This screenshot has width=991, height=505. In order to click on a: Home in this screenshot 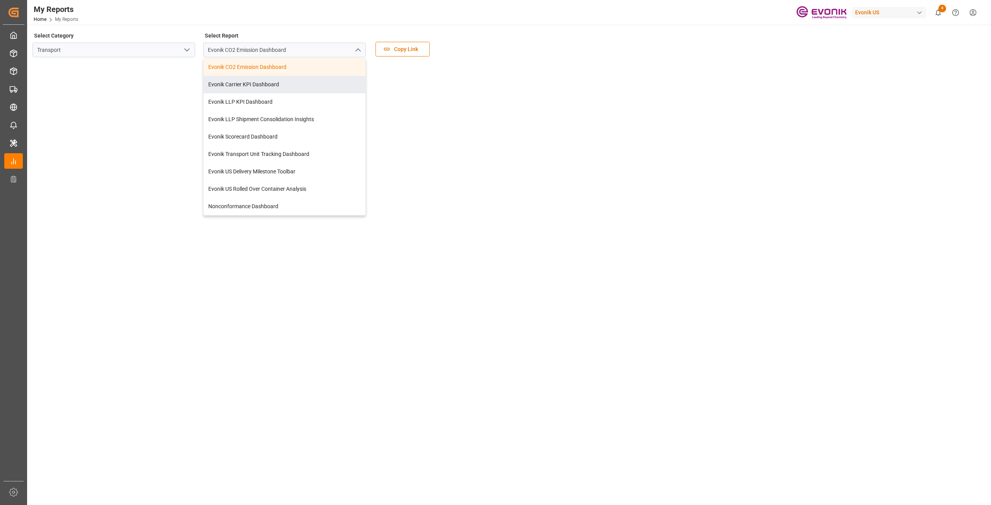, I will do `click(40, 19)`.